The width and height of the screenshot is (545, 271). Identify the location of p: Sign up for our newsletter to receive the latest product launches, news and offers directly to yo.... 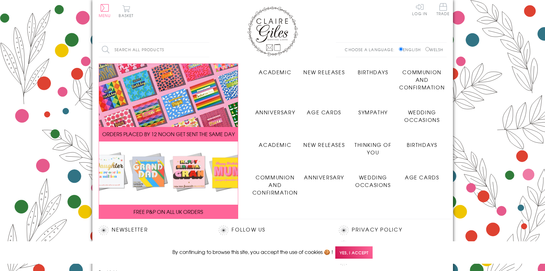
(152, 251).